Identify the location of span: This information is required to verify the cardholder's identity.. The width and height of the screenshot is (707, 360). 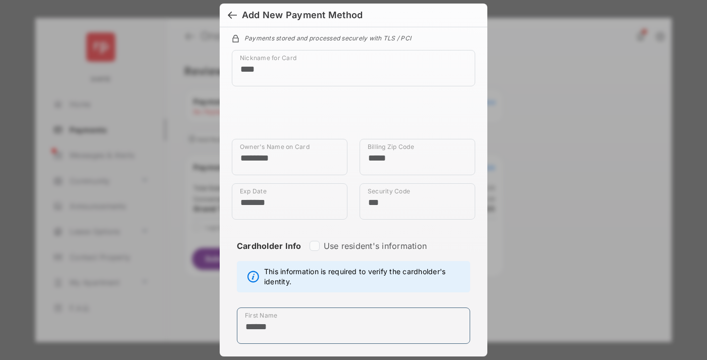
(364, 277).